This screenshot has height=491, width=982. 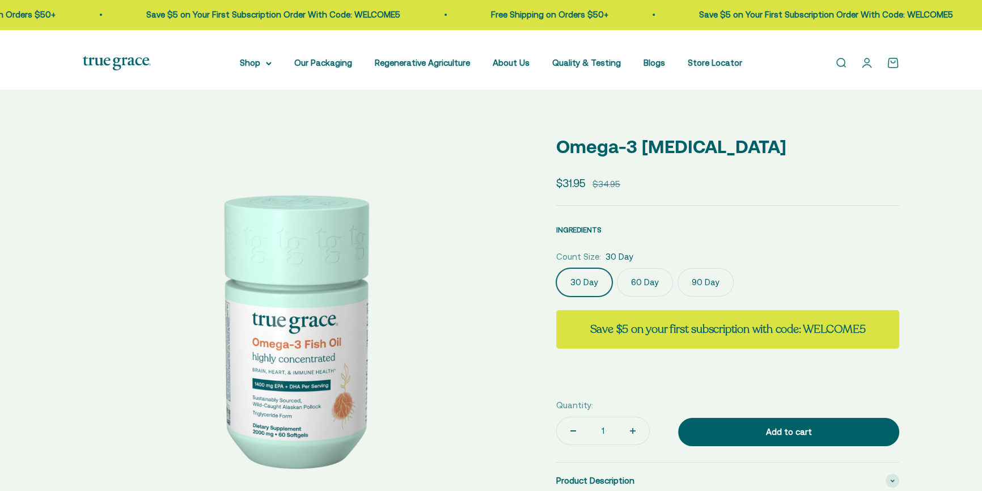 I want to click on a: About Us, so click(x=511, y=62).